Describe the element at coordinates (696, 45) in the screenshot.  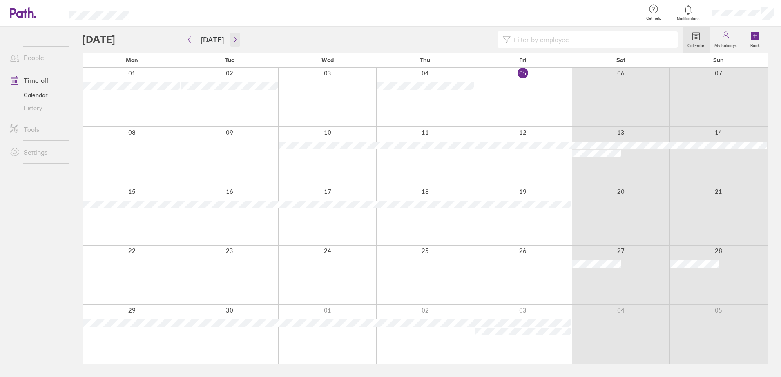
I see `label: Calendar` at that location.